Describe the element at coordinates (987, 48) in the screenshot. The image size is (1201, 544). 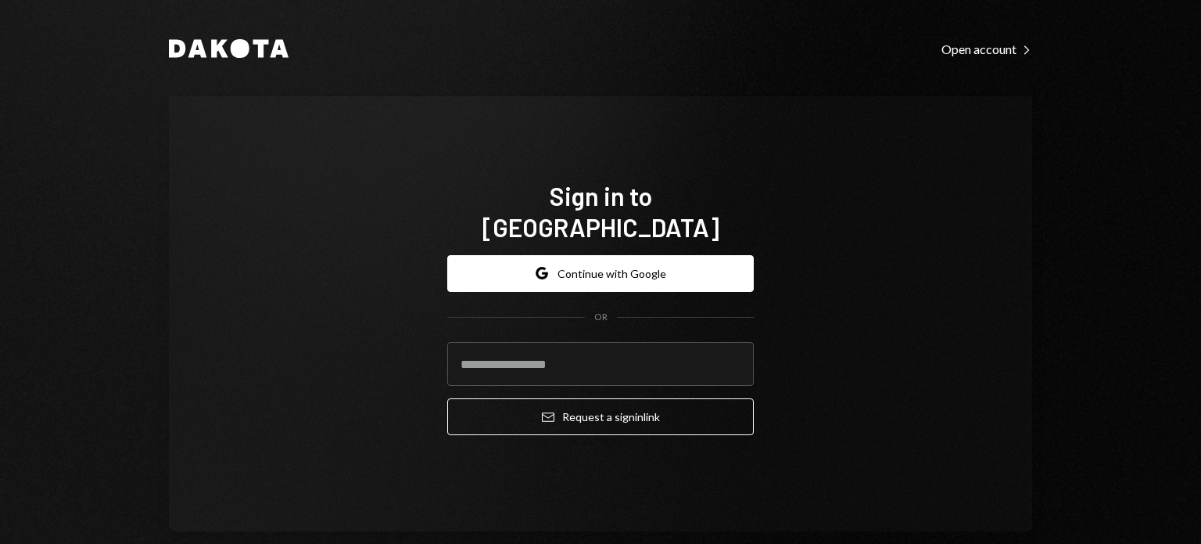
I see `a: Open account` at that location.